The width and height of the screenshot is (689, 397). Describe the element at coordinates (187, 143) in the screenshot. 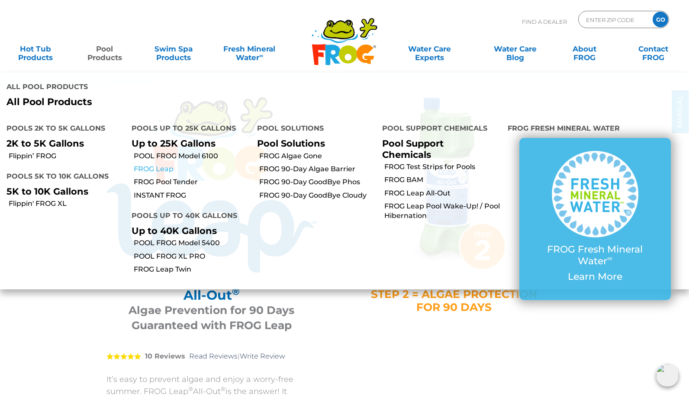

I see `p: Up to 25K Gallons` at that location.